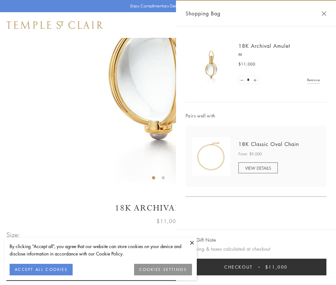 The width and height of the screenshot is (336, 285). What do you see at coordinates (265, 46) in the screenshot?
I see `a: 18K Archival Amulet` at bounding box center [265, 46].